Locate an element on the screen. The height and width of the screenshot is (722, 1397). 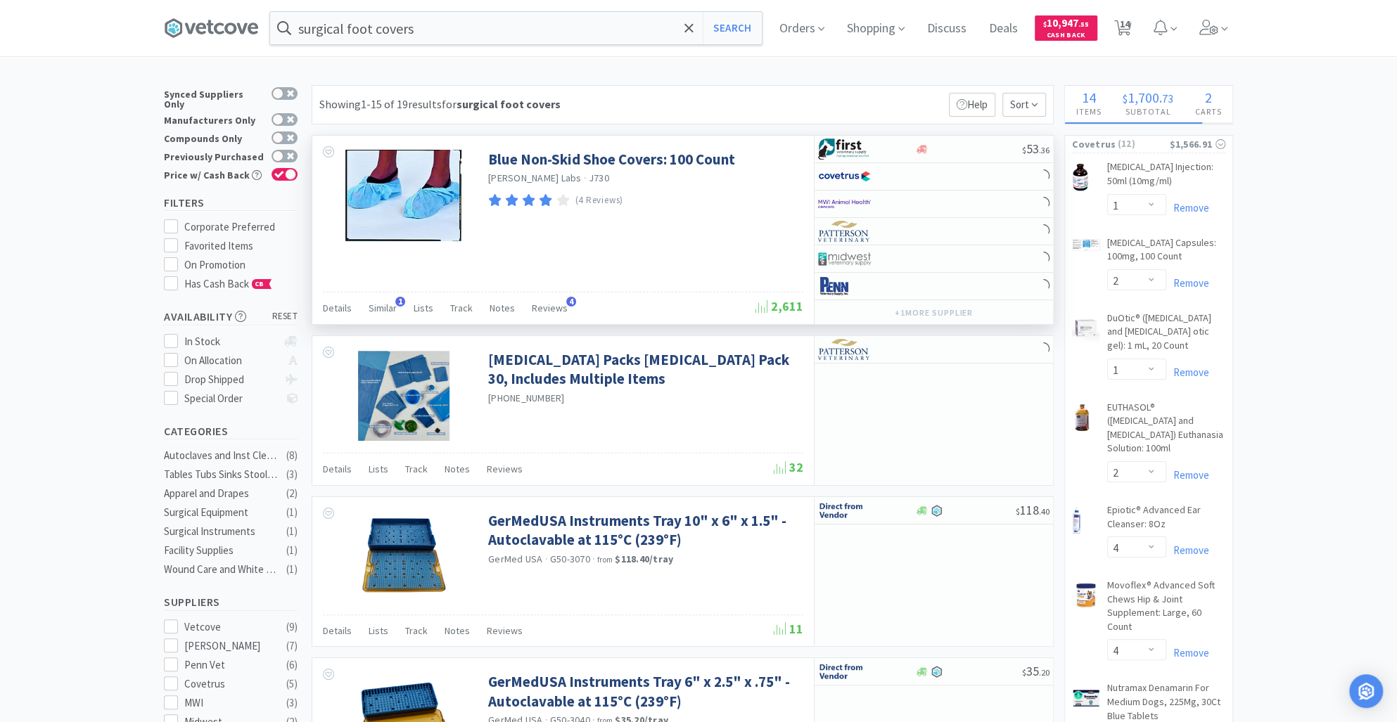
img: 0e895c5b7b7c4d82998ea476f5da318b_791748.png is located at coordinates (1085, 328).